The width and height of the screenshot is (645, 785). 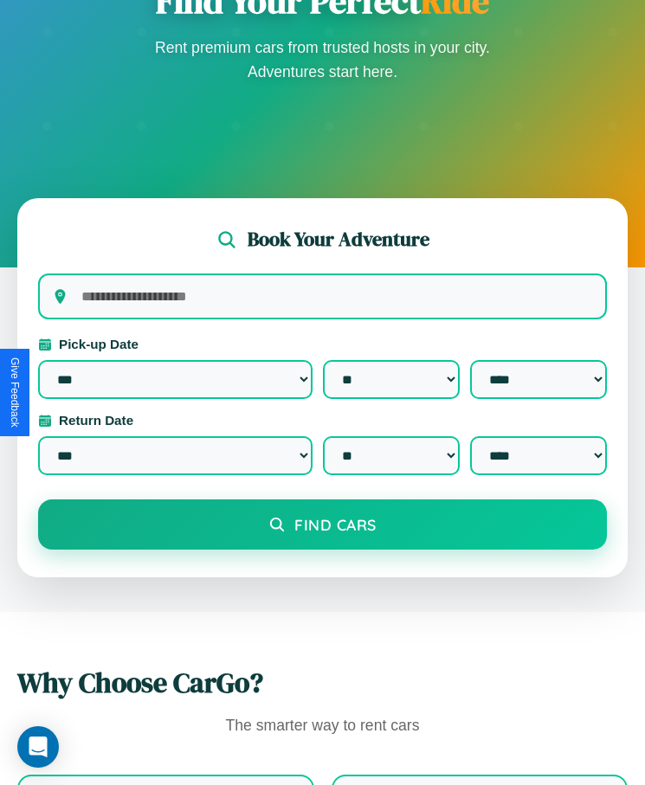 What do you see at coordinates (15, 392) in the screenshot?
I see `div: Give Feedback` at bounding box center [15, 392].